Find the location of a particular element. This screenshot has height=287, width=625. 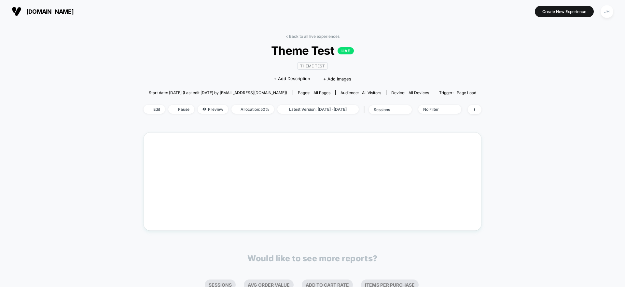

div: No Filter is located at coordinates (436, 109).